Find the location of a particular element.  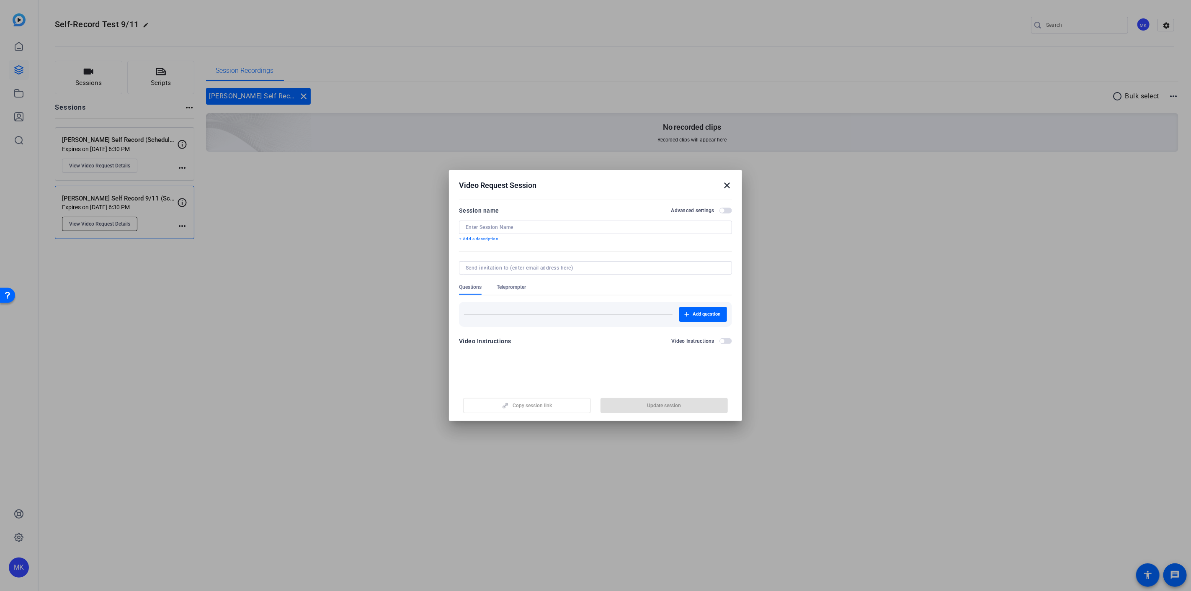

input: Send invitation to (enter email address here) is located at coordinates (594, 268).